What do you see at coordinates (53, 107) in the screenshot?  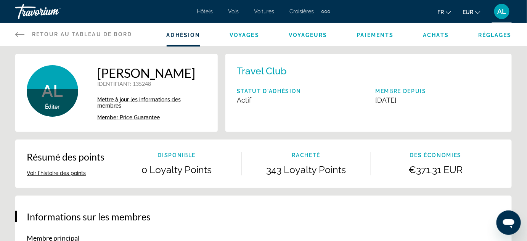 I see `button: Éditer` at bounding box center [53, 107].